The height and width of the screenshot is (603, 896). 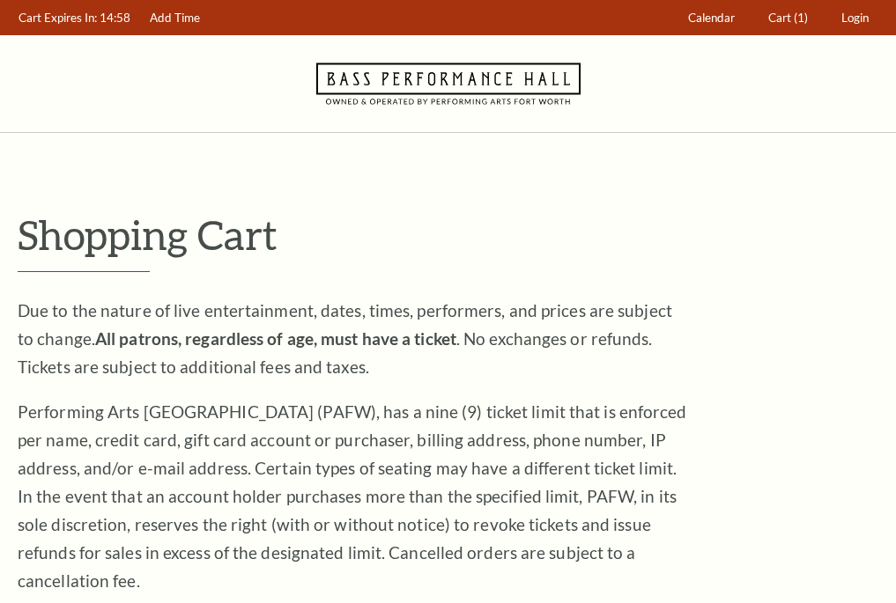 What do you see at coordinates (175, 18) in the screenshot?
I see `a: Add Time` at bounding box center [175, 18].